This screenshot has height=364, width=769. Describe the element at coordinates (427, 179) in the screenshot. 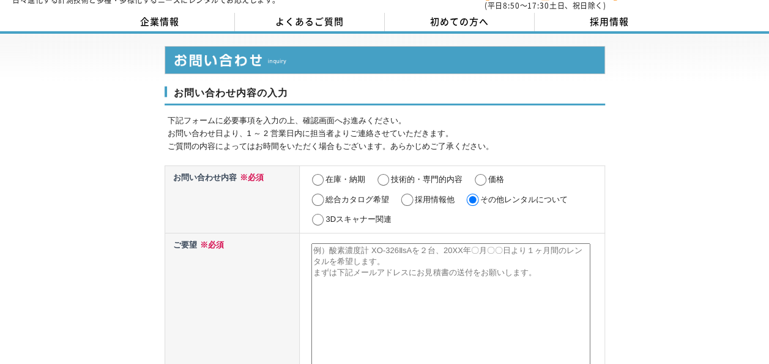

I see `label: 技術的・専門的内容` at that location.